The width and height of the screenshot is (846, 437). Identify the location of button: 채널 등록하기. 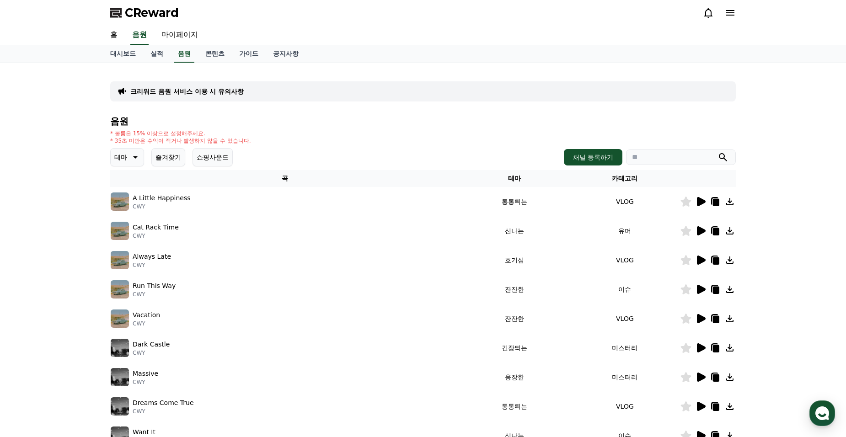
(593, 157).